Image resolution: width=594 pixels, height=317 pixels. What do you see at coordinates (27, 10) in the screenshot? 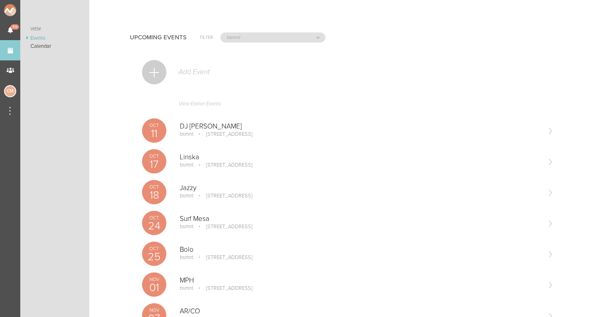
I see `img: NOMAD` at bounding box center [27, 10].